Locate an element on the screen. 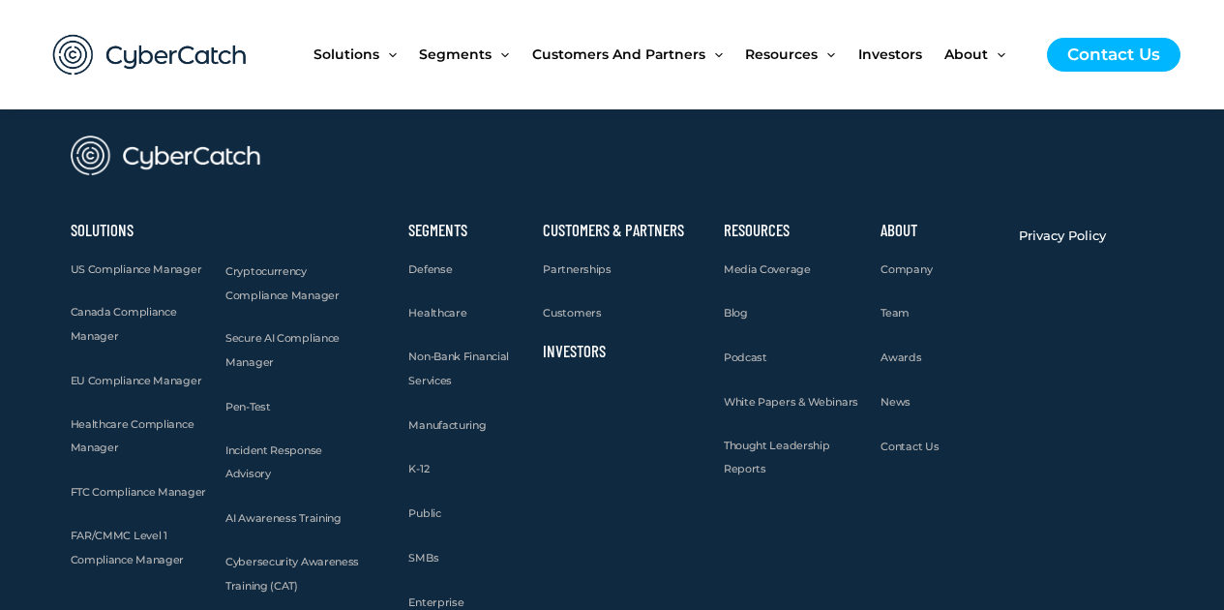 This screenshot has height=610, width=1224. a: Secure AI Compliance Manager is located at coordinates (296, 350).